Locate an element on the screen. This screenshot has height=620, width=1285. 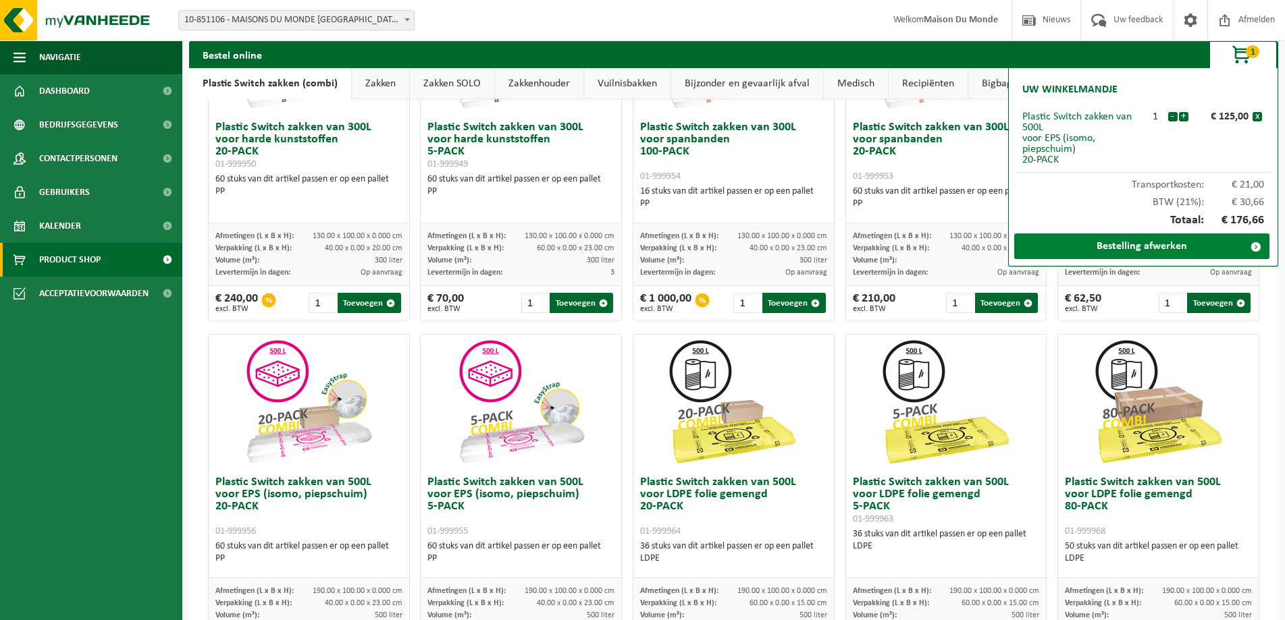
a: Vuilnisbakken is located at coordinates (627, 84).